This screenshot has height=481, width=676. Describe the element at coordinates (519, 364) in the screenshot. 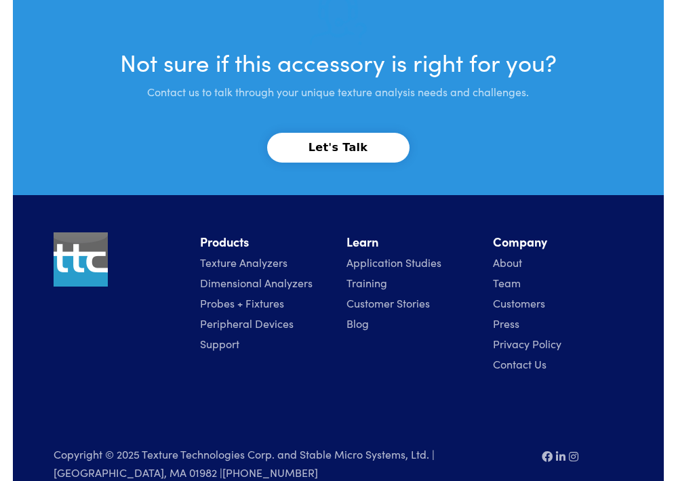

I see `a: Contact Us` at that location.